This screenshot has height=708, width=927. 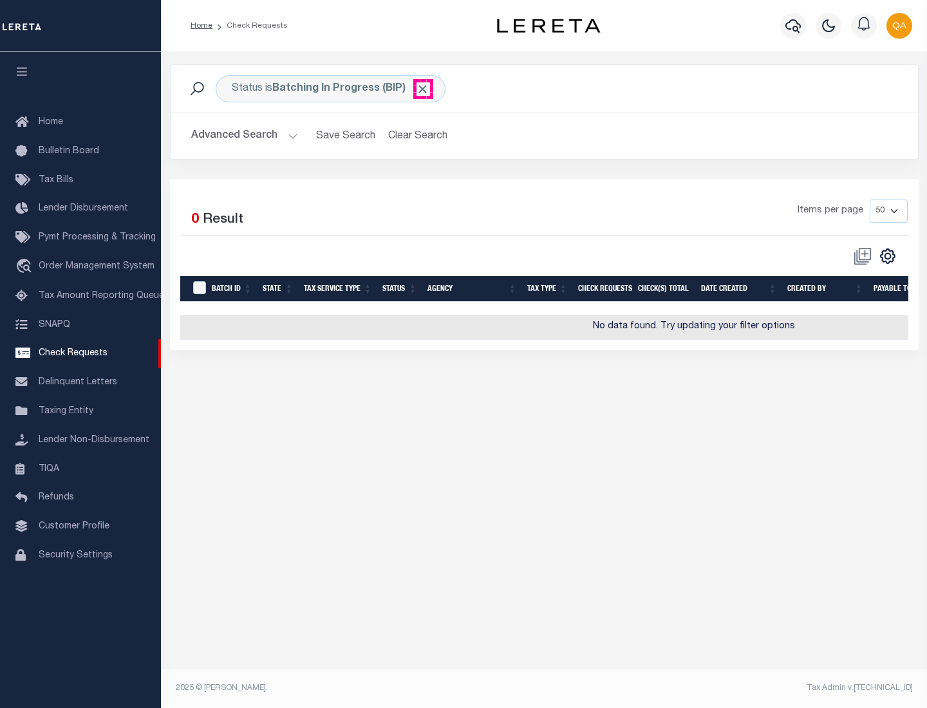 What do you see at coordinates (195, 220) in the screenshot?
I see `span: 0` at bounding box center [195, 220].